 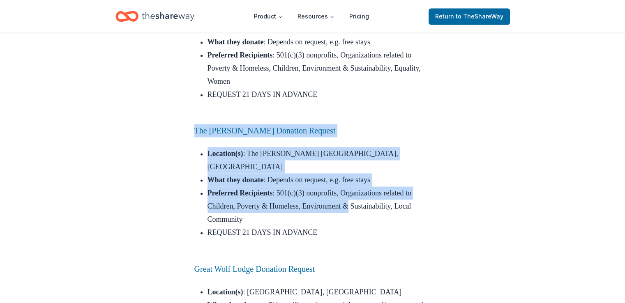 I want to click on a: Home, so click(x=155, y=16).